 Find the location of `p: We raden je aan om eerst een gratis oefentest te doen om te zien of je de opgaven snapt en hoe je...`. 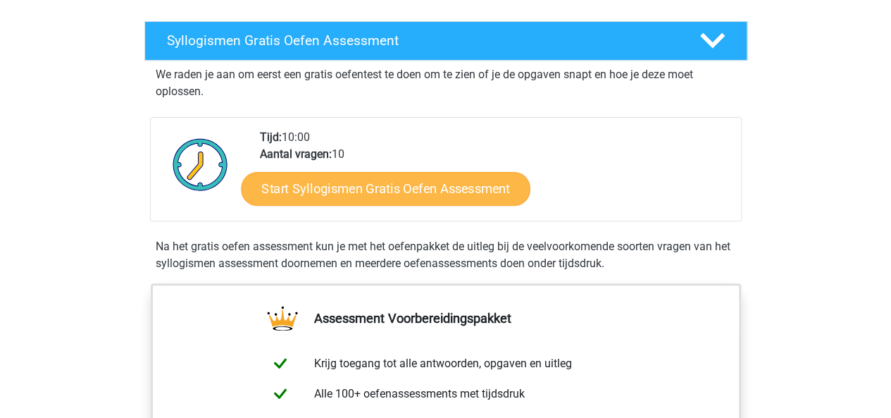

p: We raden je aan om eerst een gratis oefentest te doen om te zien of je de opgaven snapt en hoe je... is located at coordinates (446, 83).